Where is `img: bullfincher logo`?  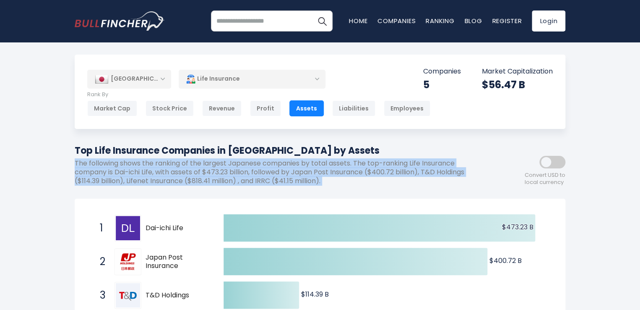
img: bullfincher logo is located at coordinates (120, 21).